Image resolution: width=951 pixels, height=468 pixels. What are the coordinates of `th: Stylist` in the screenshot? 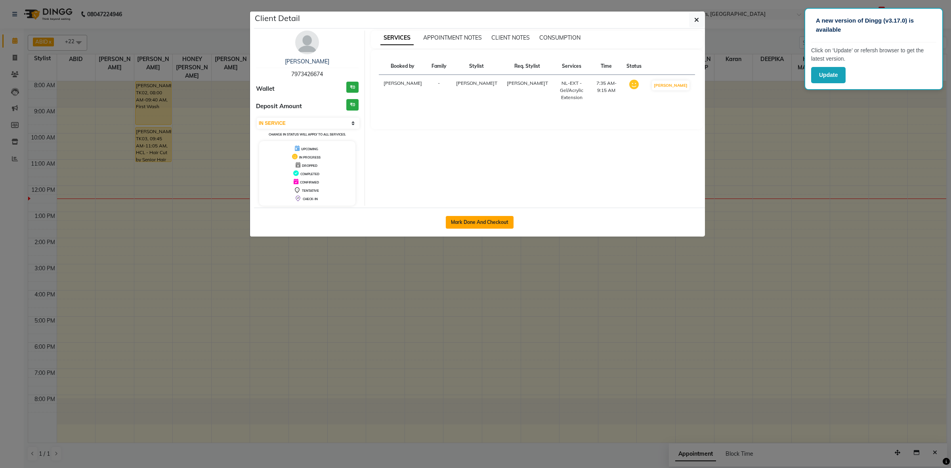 It's located at (477, 66).